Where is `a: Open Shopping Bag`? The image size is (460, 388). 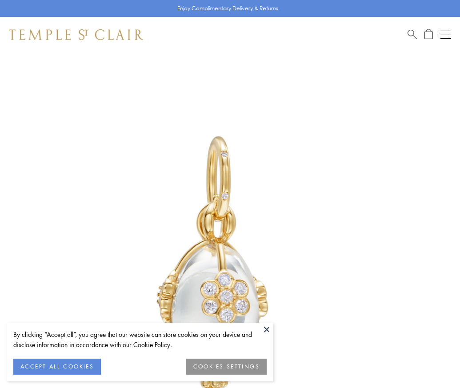
a: Open Shopping Bag is located at coordinates (429, 34).